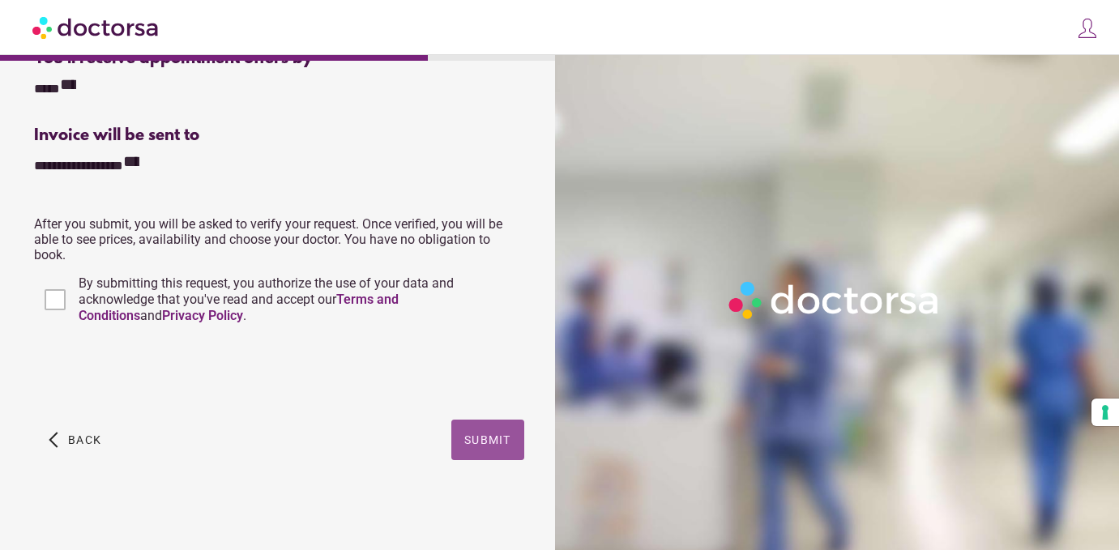 The width and height of the screenshot is (1119, 550). Describe the element at coordinates (488, 440) in the screenshot. I see `button: Submit` at that location.